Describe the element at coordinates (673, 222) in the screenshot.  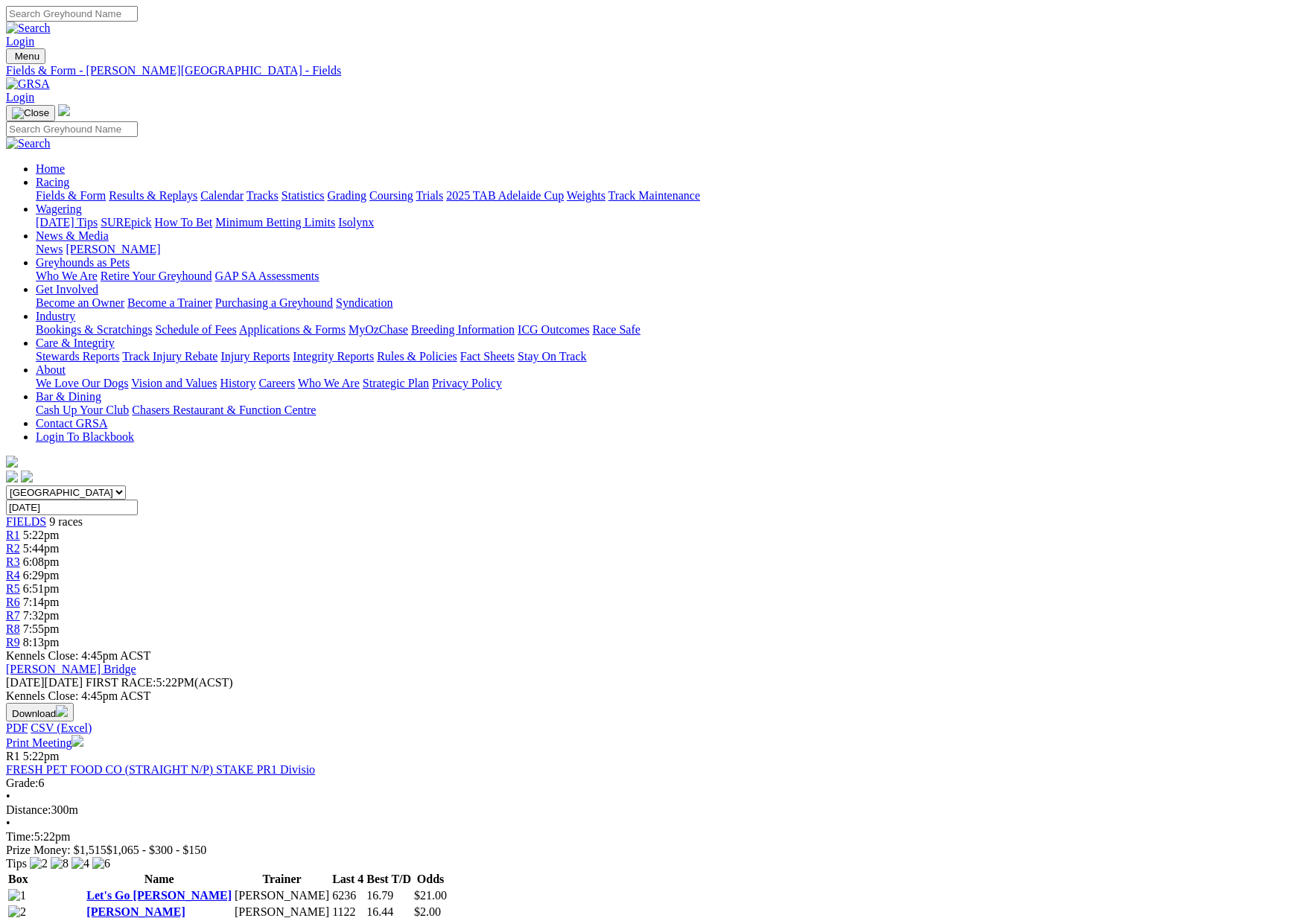
I see `div: Wagering` at that location.